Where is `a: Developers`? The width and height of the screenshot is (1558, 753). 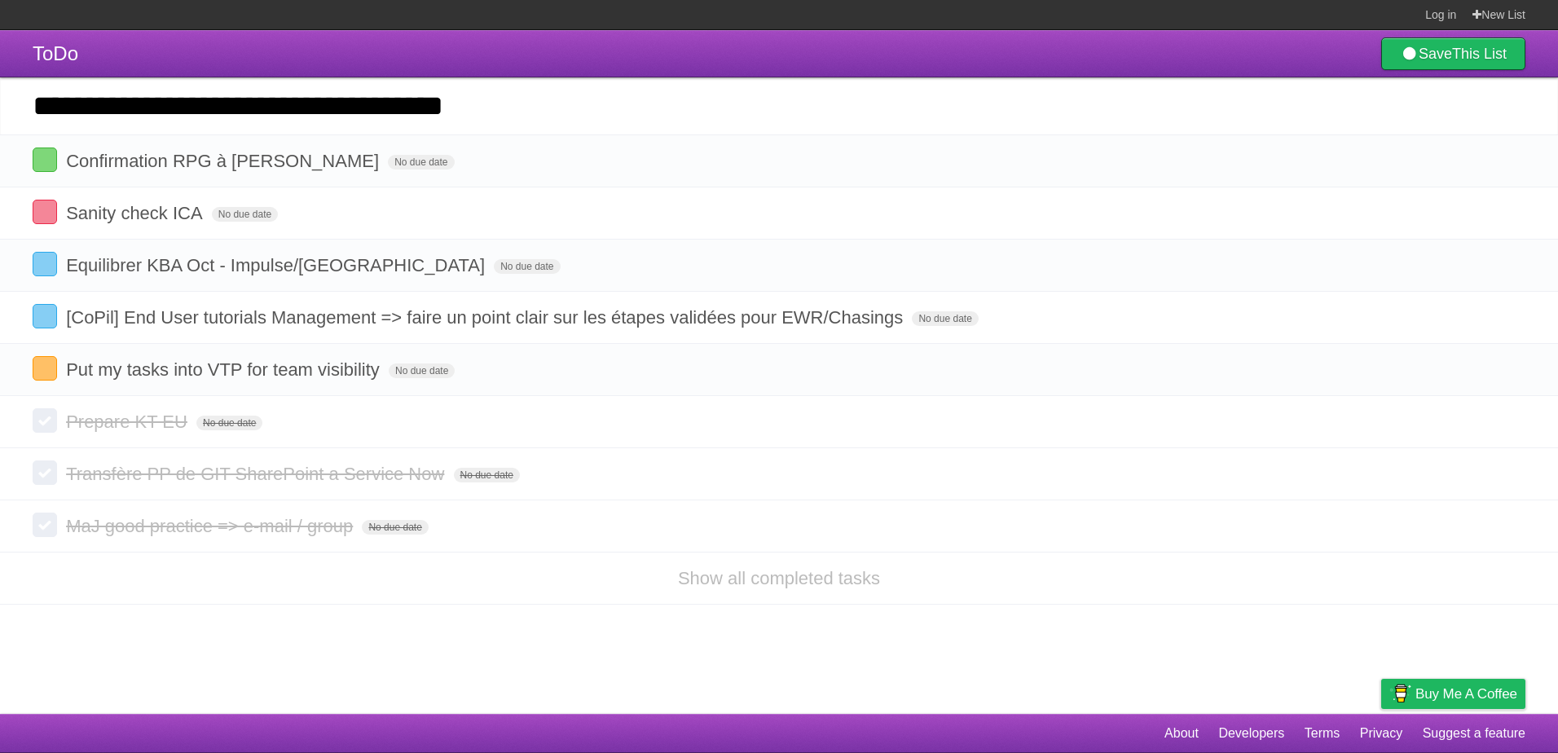
a: Developers is located at coordinates (1251, 734).